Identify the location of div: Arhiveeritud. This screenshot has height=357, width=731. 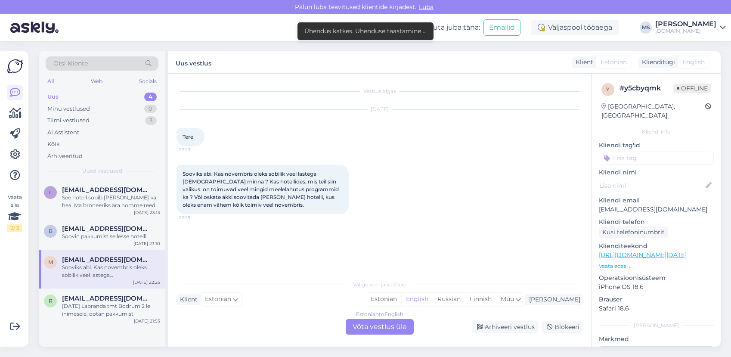
(65, 156).